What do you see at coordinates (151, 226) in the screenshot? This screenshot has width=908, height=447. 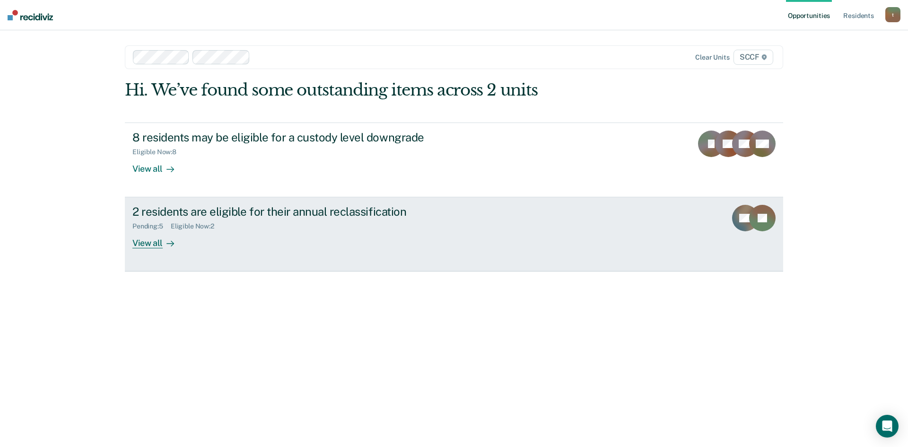 I see `div: Pending : 5` at bounding box center [151, 226].